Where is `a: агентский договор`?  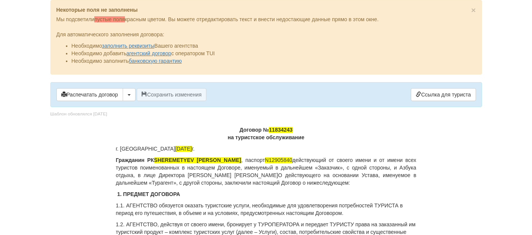 a: агентский договор is located at coordinates (149, 53).